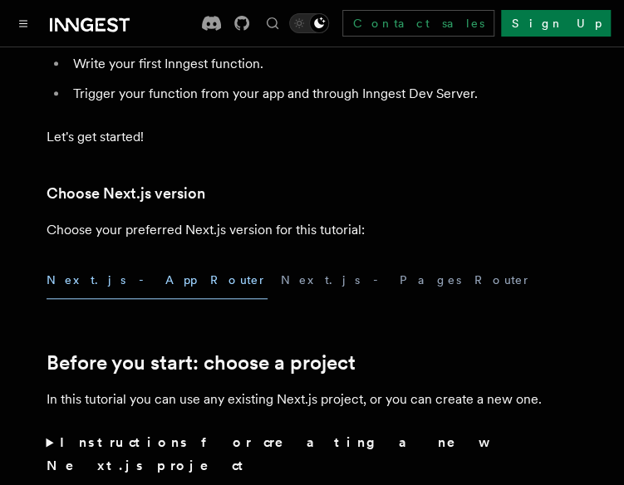  What do you see at coordinates (157, 280) in the screenshot?
I see `button: Next.js - App Router` at bounding box center [157, 280].